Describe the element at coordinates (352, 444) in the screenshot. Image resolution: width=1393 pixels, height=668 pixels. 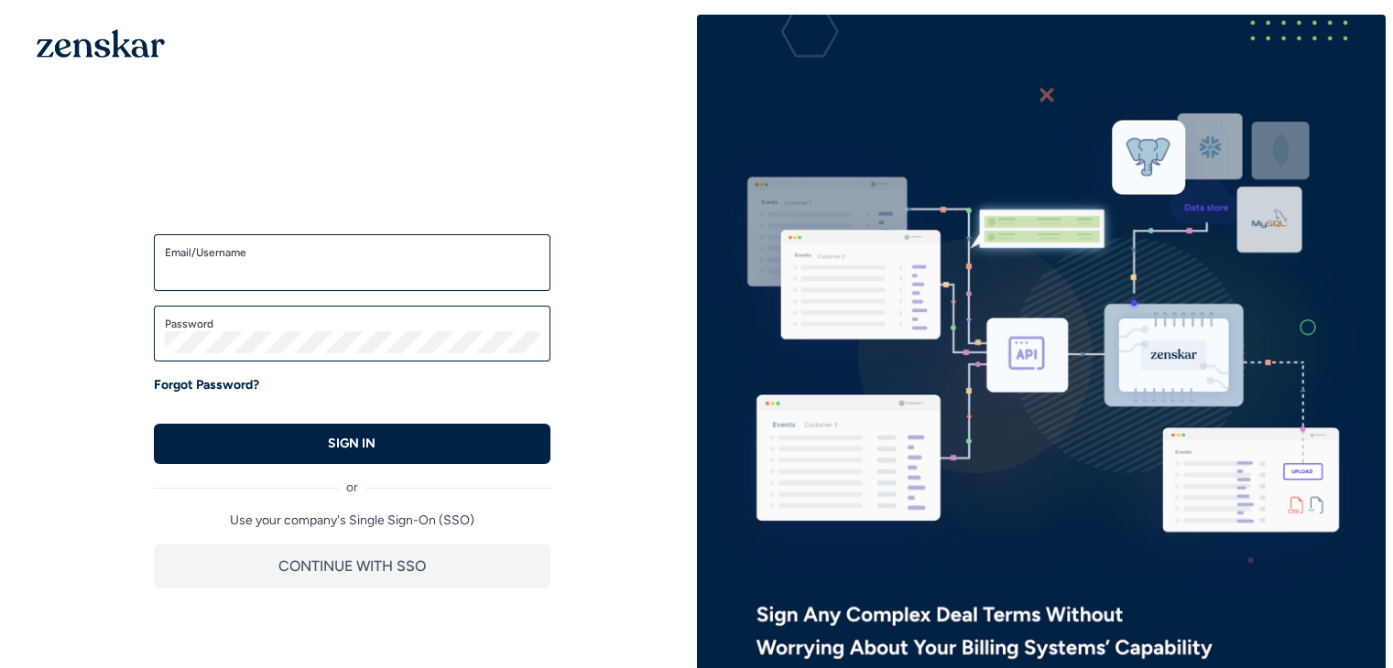
I see `button: SIGN IN` at that location.